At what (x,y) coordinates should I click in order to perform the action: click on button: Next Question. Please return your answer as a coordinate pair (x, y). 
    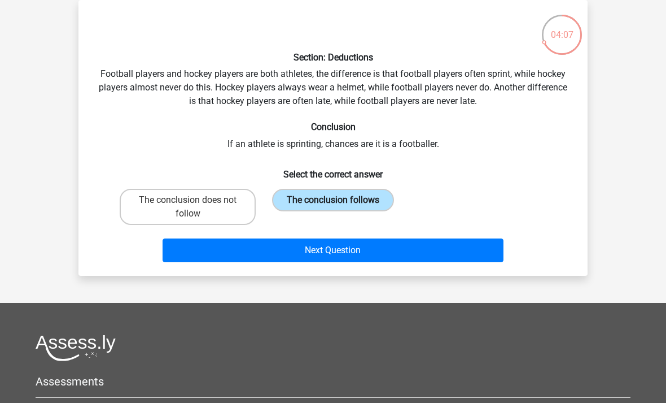
    Looking at the image, I should click on (333, 250).